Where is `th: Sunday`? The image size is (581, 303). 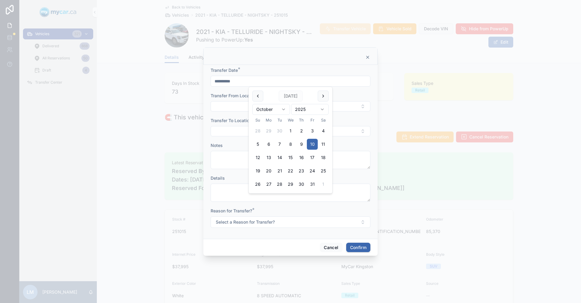
th: Sunday is located at coordinates (258, 120).